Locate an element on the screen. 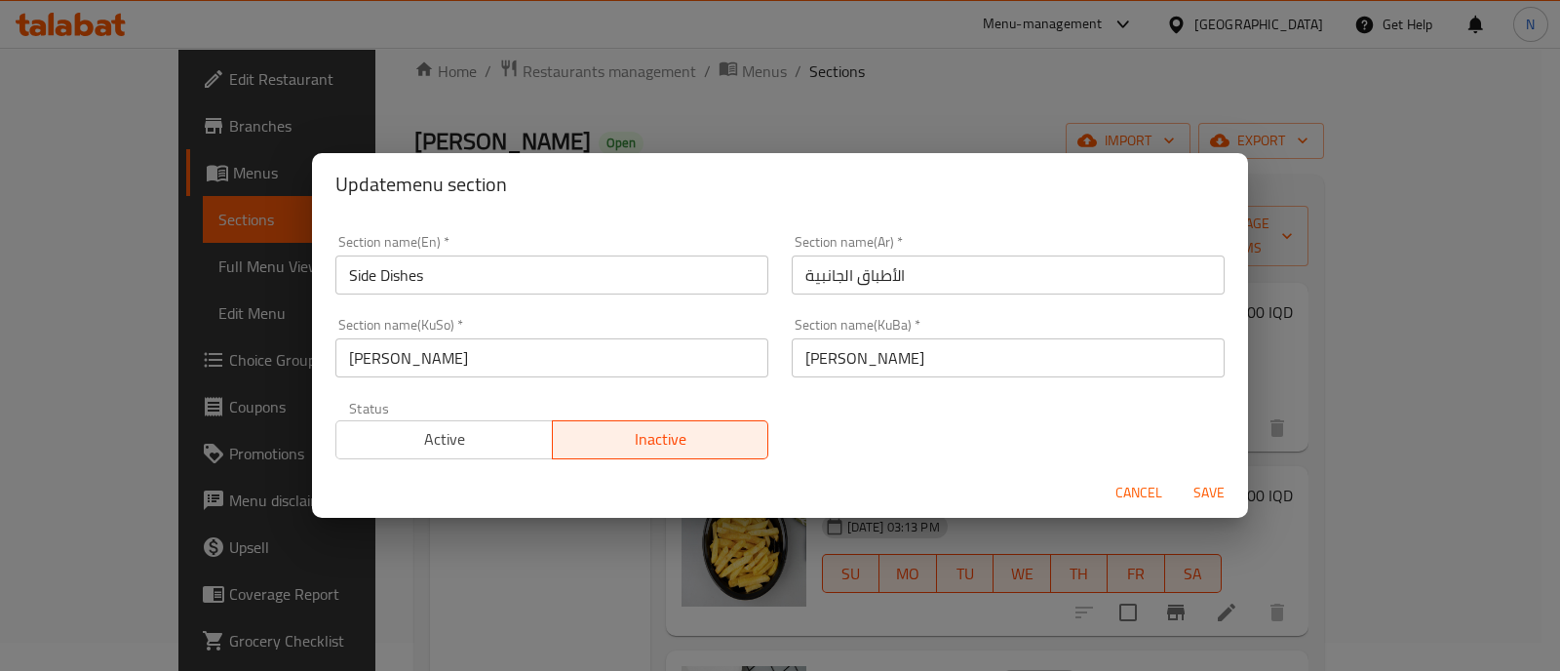 This screenshot has width=1560, height=671. span: Active is located at coordinates (445, 439).